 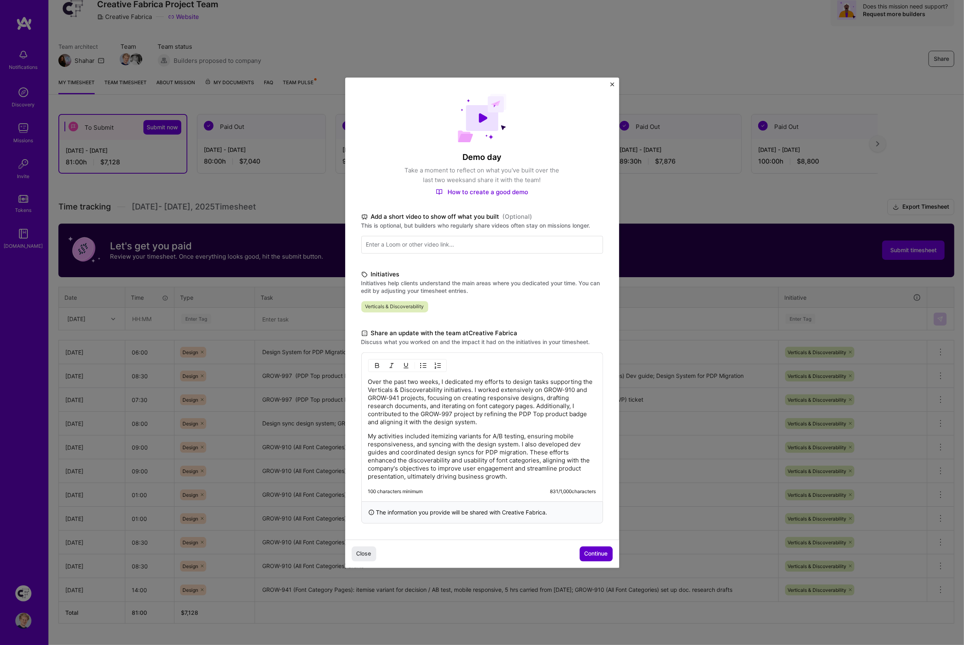 I want to click on label: Discuss what you worked on and the impact it had on the initiatives in your timesheet., so click(x=482, y=342).